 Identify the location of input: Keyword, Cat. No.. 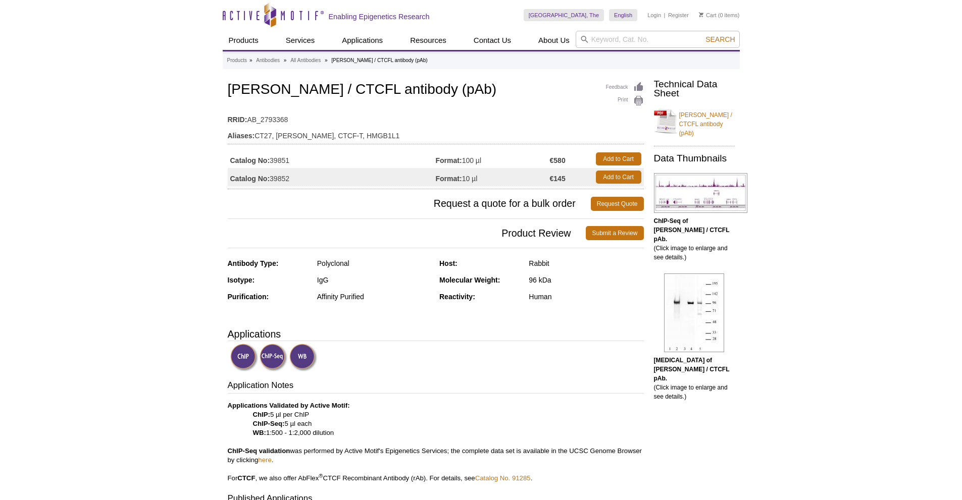
(658, 39).